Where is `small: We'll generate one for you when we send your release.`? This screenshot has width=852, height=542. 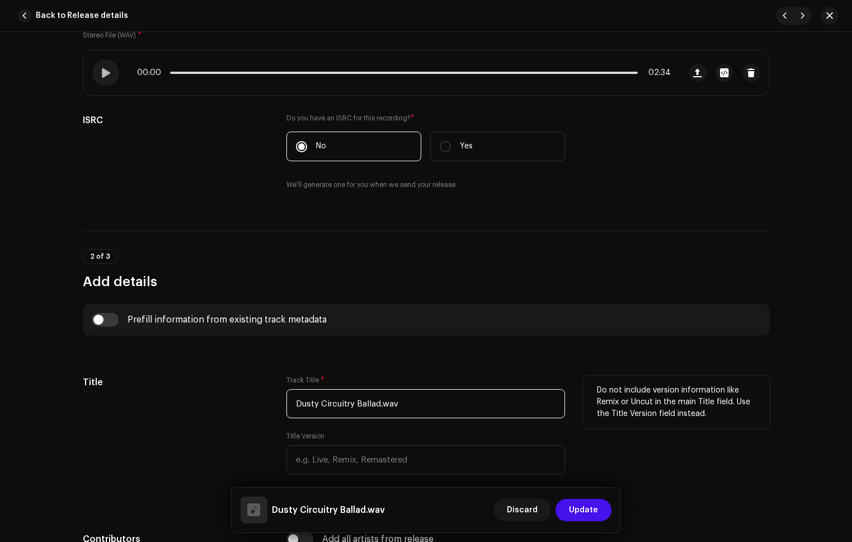
small: We'll generate one for you when we send your release. is located at coordinates (372, 185).